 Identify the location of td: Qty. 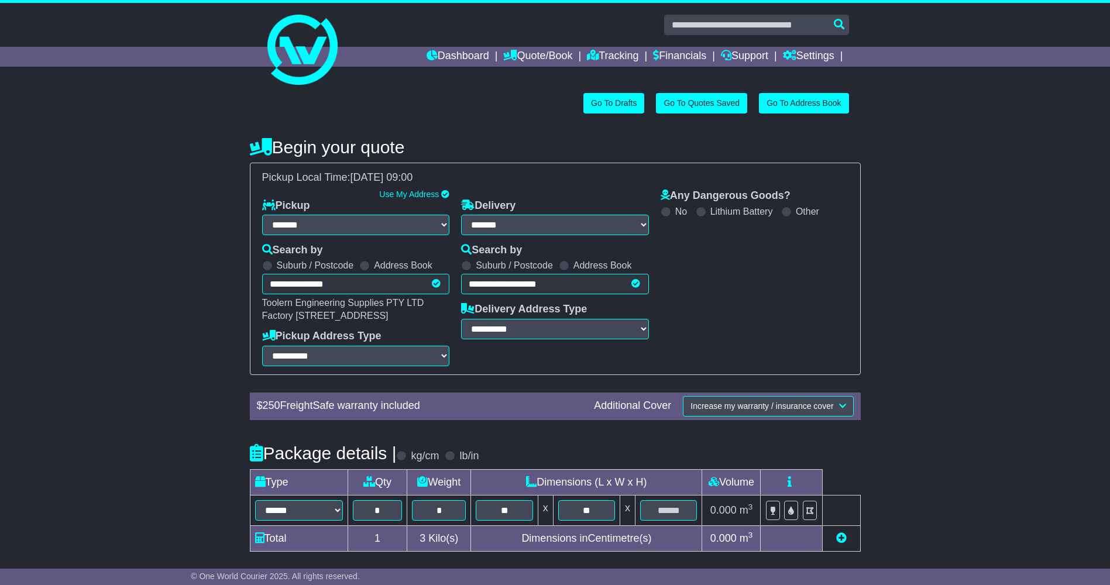
(377, 482).